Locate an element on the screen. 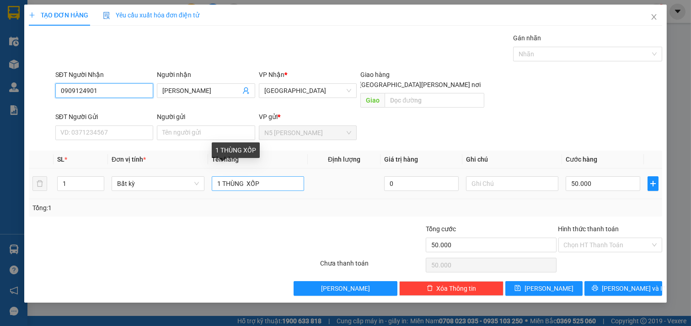  div: Tổng: 1 is located at coordinates (150, 208).